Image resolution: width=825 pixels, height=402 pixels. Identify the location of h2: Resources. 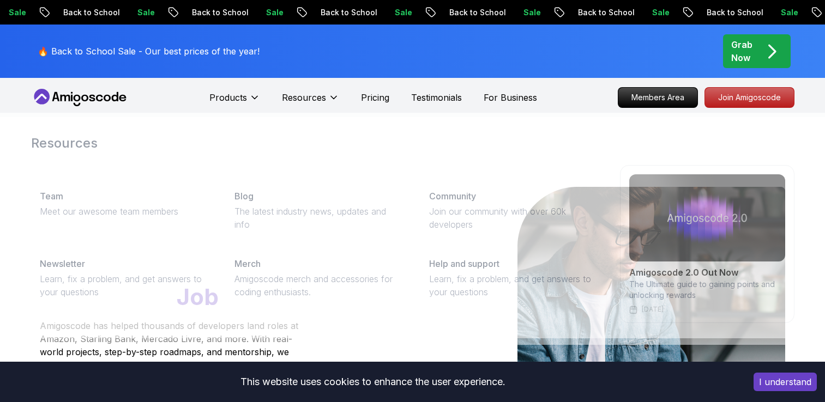
(413, 143).